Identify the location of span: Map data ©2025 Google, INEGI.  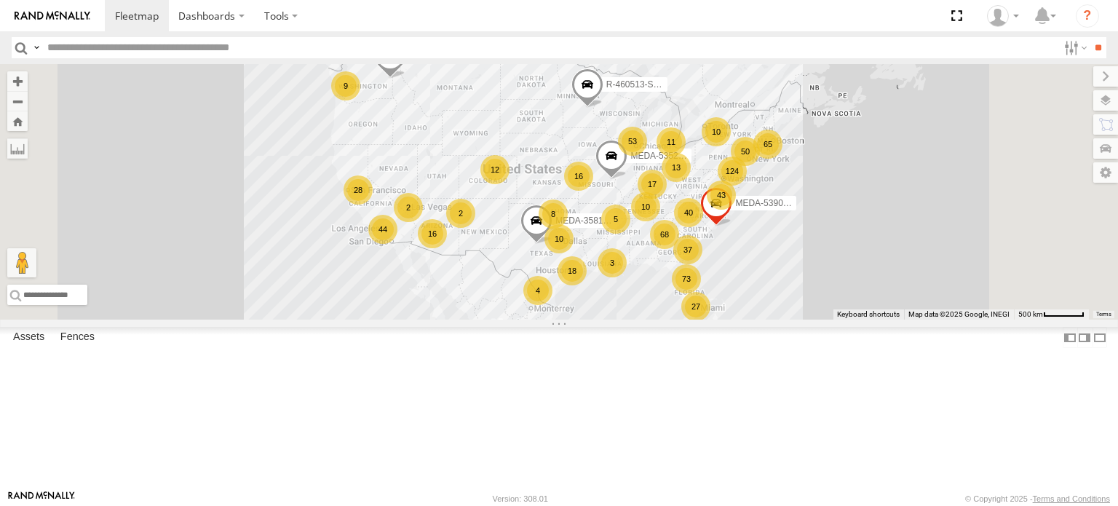
(959, 314).